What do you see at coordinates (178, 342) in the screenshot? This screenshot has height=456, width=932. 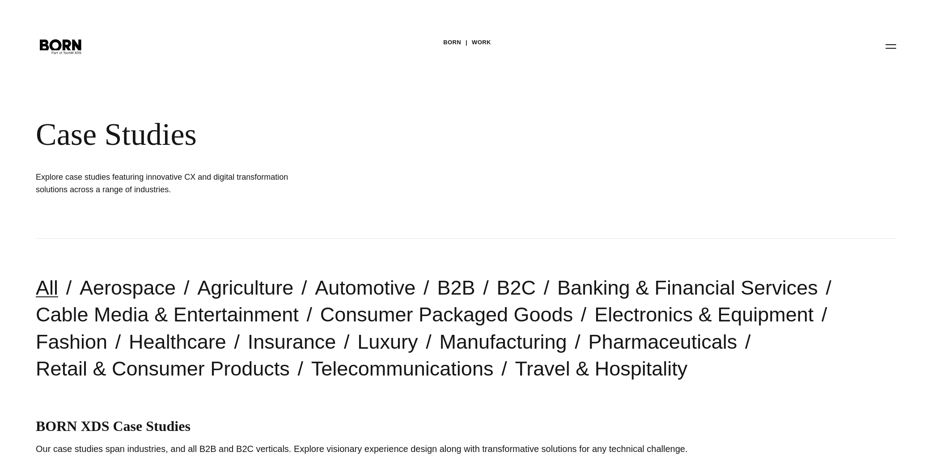 I see `a: Healthcare` at bounding box center [178, 342].